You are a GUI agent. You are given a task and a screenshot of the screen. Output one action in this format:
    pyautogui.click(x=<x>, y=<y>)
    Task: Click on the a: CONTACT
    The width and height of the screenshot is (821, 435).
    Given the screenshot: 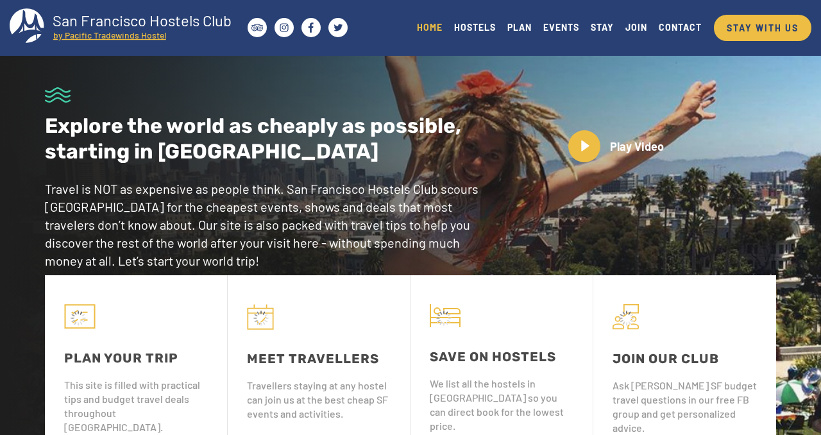 What is the action you would take?
    pyautogui.click(x=680, y=27)
    